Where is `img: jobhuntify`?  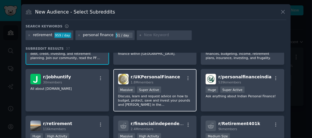 img: jobhuntify is located at coordinates (35, 79).